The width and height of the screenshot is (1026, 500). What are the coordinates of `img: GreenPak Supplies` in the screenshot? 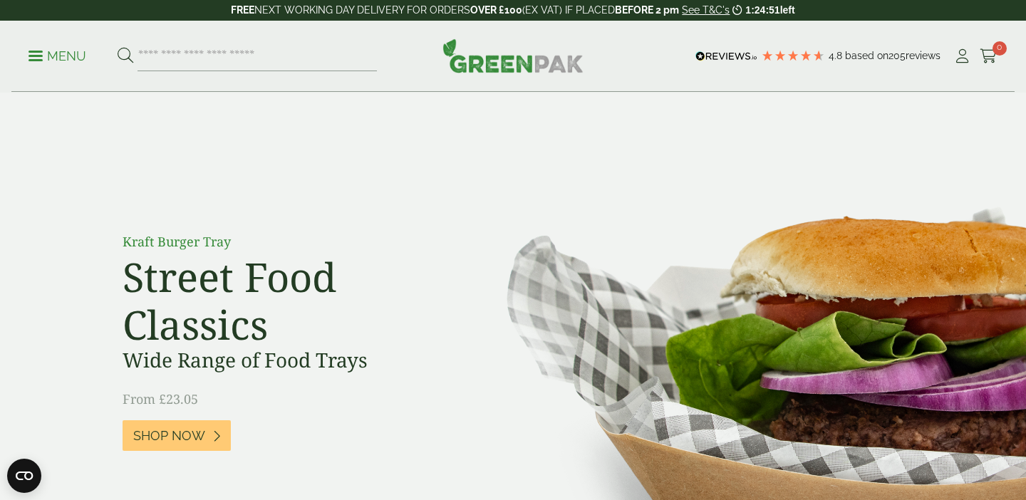 It's located at (513, 56).